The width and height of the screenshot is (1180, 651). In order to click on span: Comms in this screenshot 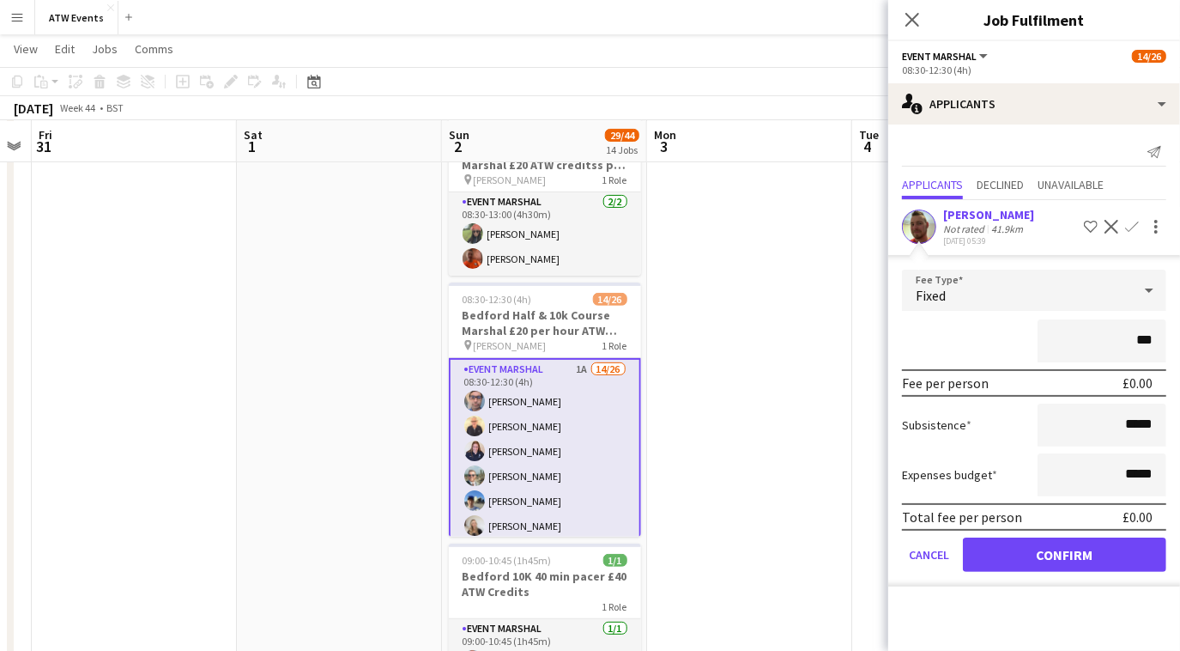, I will do `click(154, 49)`.